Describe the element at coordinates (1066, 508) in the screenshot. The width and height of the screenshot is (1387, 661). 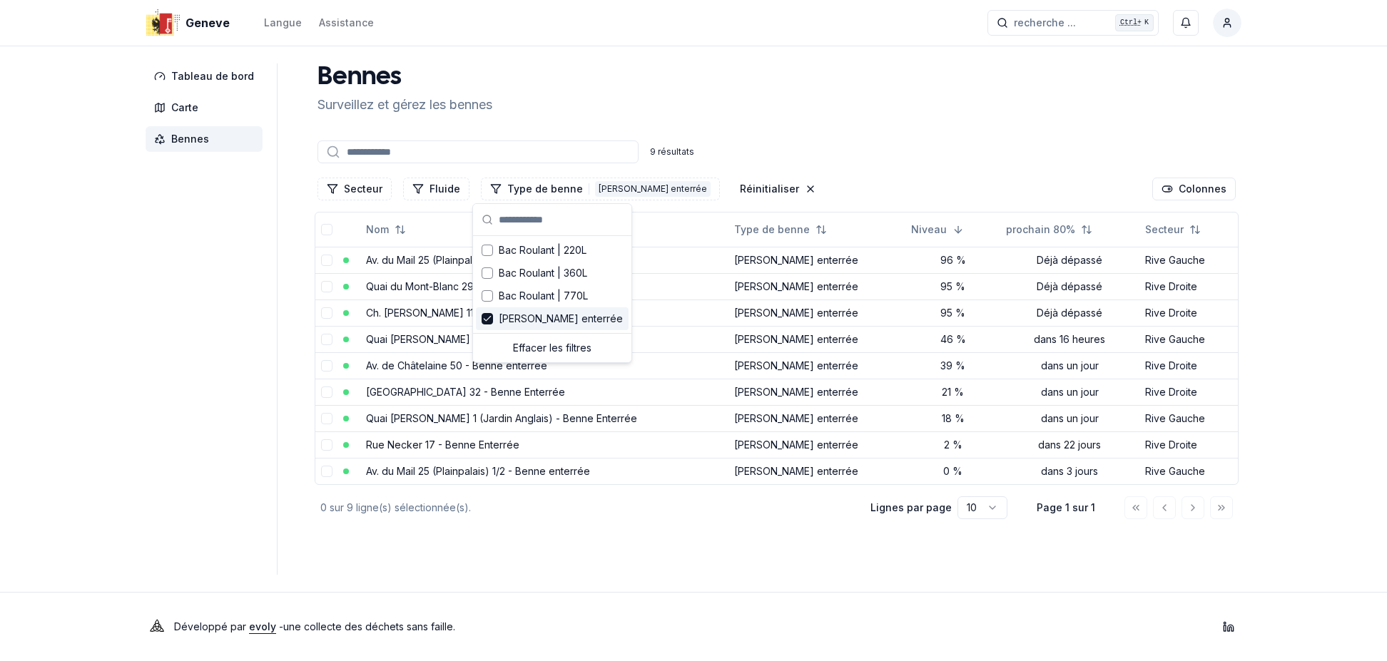
I see `div: Page 1 sur 1` at that location.